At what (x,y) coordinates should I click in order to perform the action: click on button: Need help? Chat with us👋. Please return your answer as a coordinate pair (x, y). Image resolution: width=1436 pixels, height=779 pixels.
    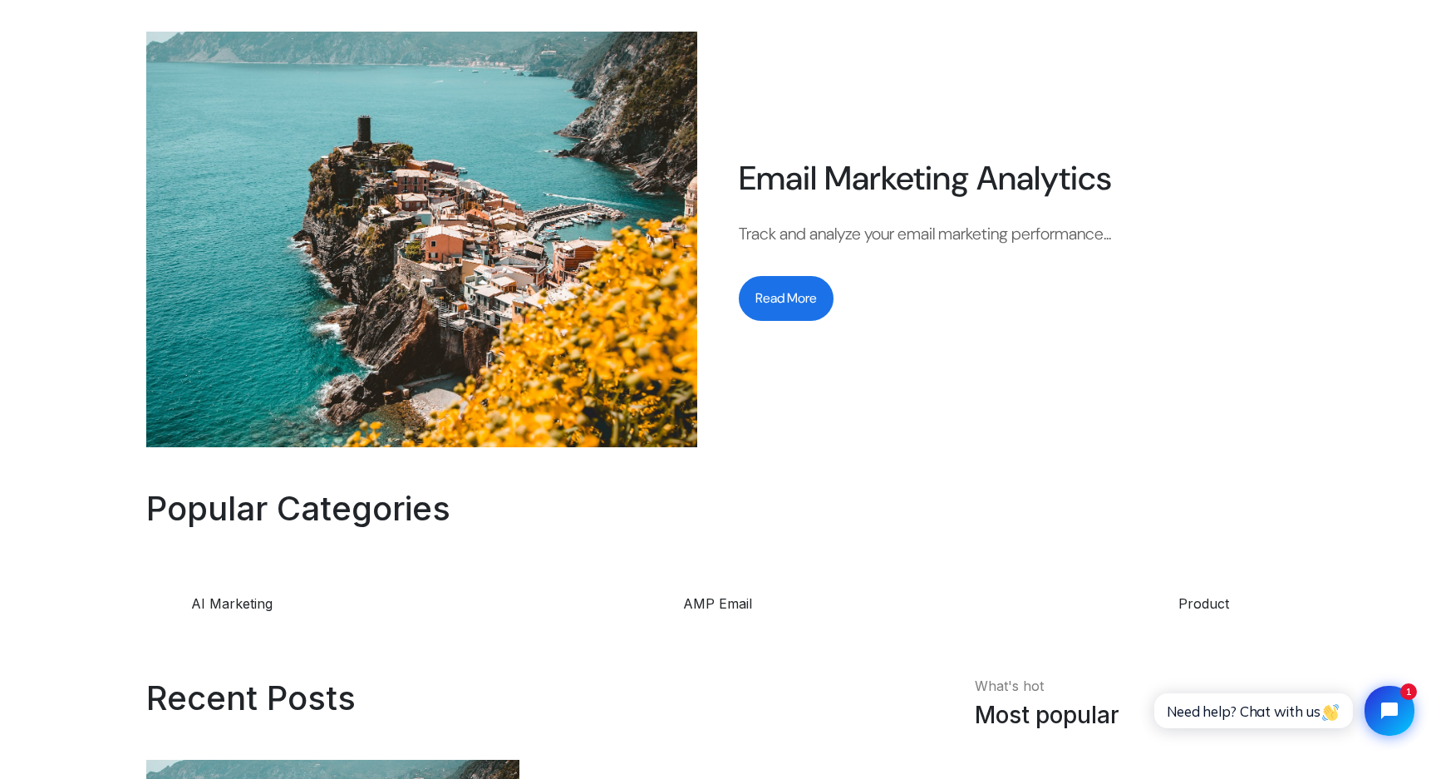
    Looking at the image, I should click on (114, 39).